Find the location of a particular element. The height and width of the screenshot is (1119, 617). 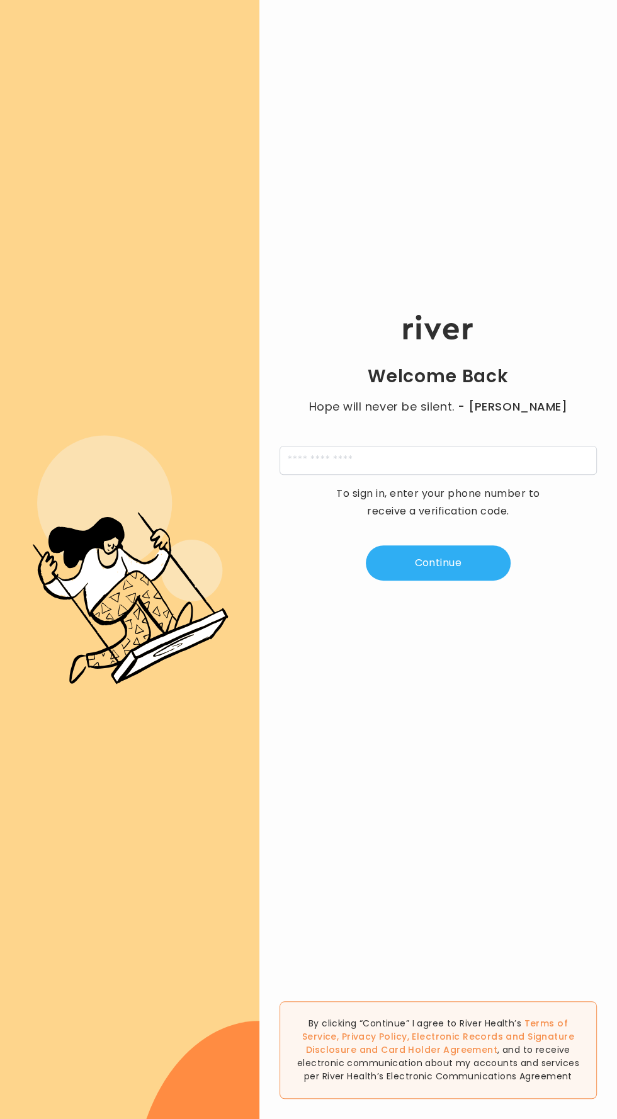

button: Continue is located at coordinates (438, 563).